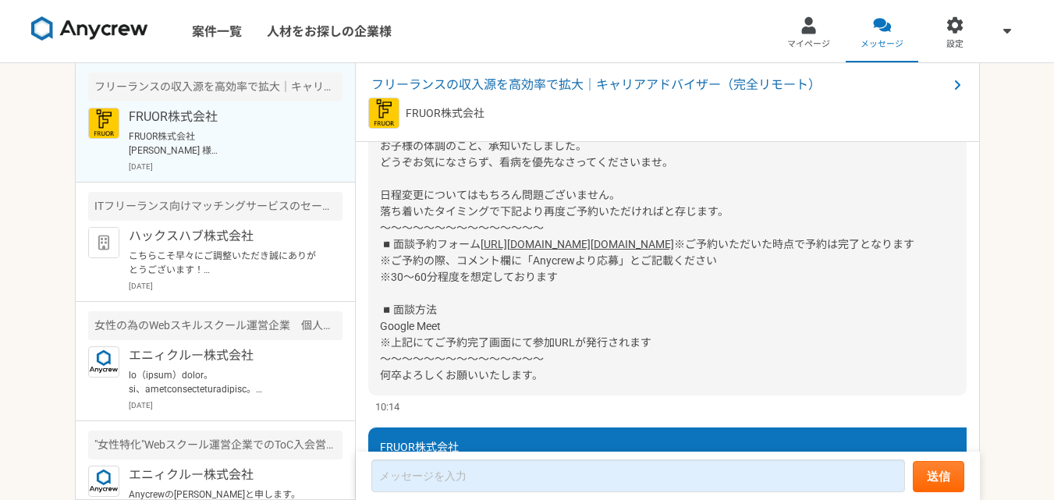  I want to click on span: マイページ, so click(809, 44).